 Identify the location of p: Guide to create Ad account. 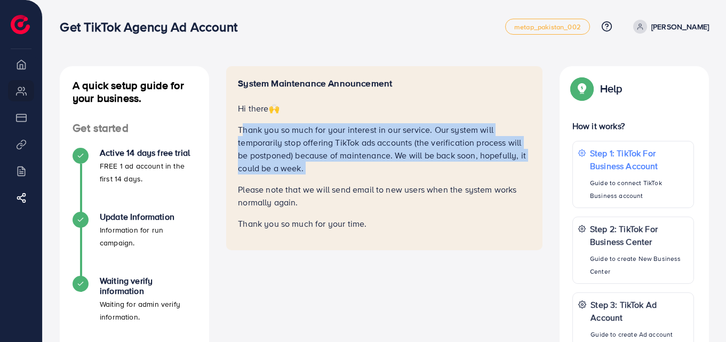
(639, 334).